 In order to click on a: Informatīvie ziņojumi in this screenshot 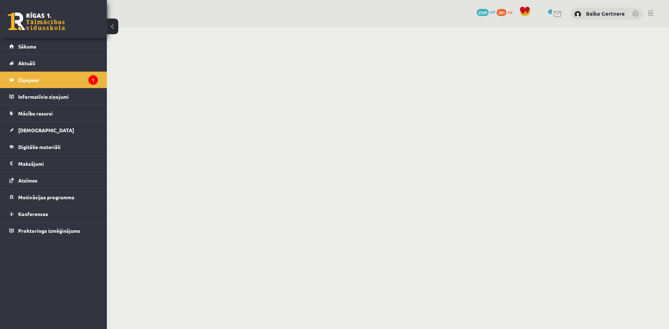, I will do `click(53, 96)`.